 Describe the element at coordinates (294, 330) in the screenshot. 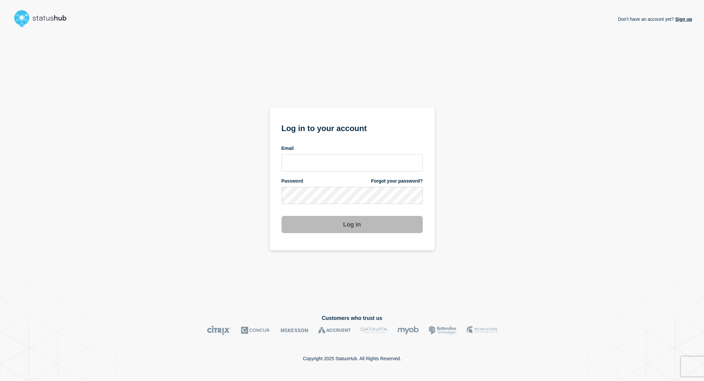

I see `img: McKesson logo` at that location.